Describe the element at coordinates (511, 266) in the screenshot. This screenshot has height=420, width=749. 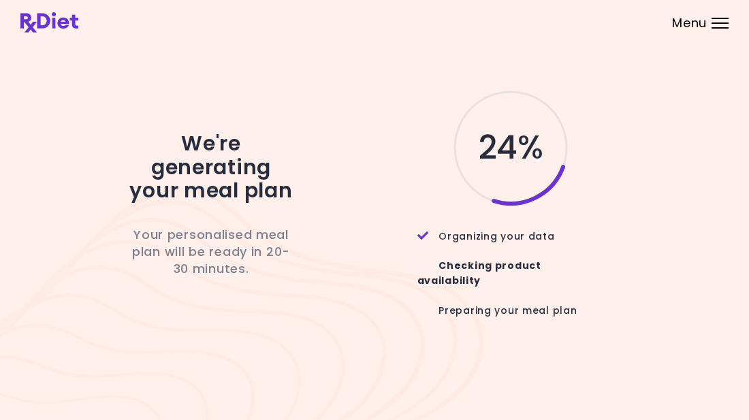
I see `div: Checking product availability` at that location.